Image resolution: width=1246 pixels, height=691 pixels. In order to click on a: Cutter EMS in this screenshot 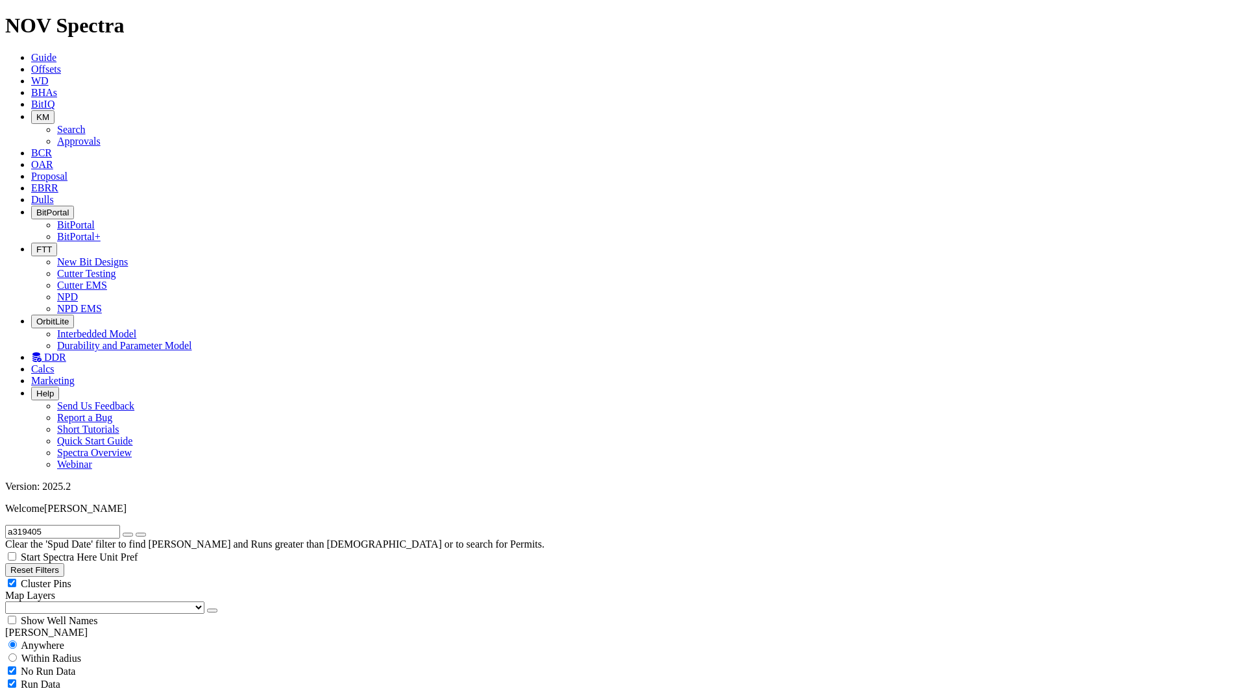, I will do `click(82, 285)`.